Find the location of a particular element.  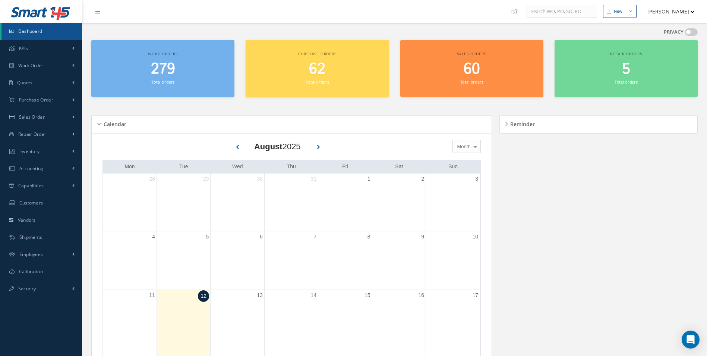

input: Search WO, PO, SO, RO is located at coordinates (562, 12).